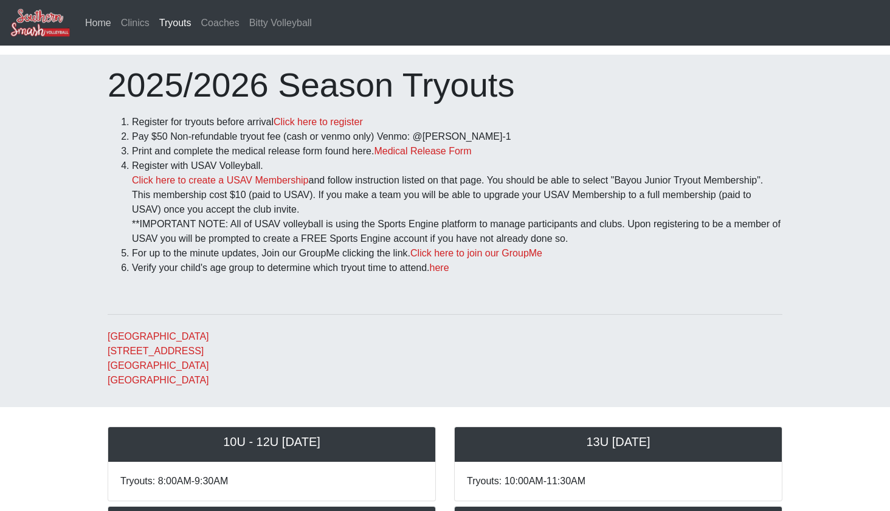  What do you see at coordinates (280, 23) in the screenshot?
I see `a: Bitty Volleyball` at bounding box center [280, 23].